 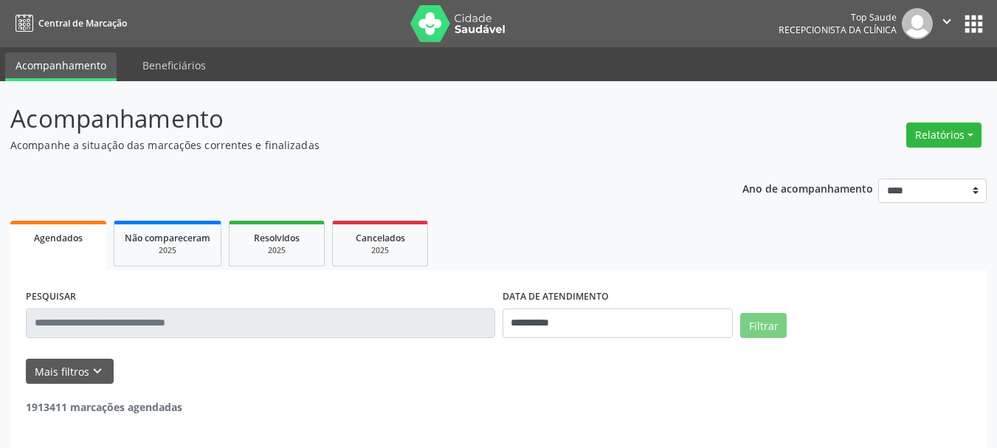 I want to click on button: Relatórios, so click(x=944, y=135).